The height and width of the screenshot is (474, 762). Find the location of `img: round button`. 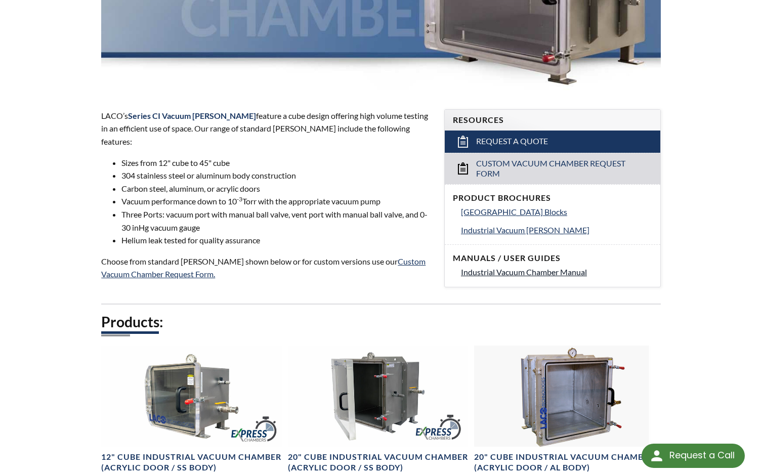

img: round button is located at coordinates (656, 456).